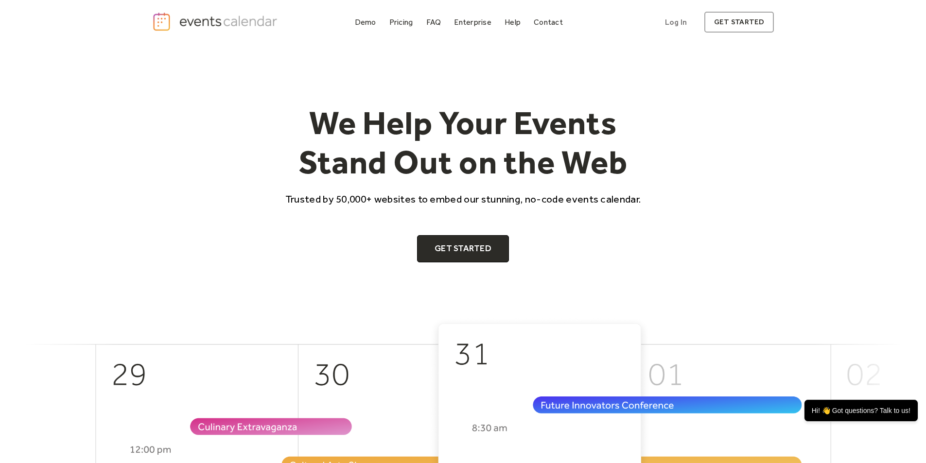 This screenshot has height=463, width=926. Describe the element at coordinates (548, 22) in the screenshot. I see `div: Contact` at that location.